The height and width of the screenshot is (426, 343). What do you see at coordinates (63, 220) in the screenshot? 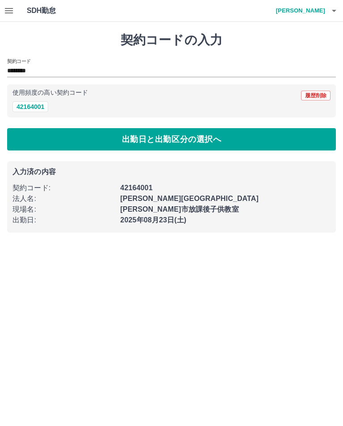
I see `p: 出勤日 :` at bounding box center [63, 220].